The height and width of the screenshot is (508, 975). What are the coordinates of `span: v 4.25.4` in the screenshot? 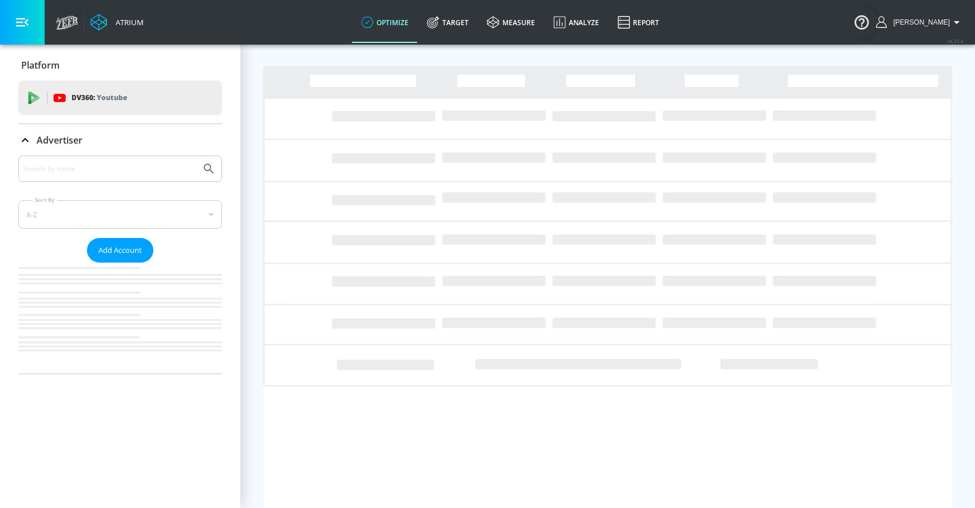 It's located at (955, 41).